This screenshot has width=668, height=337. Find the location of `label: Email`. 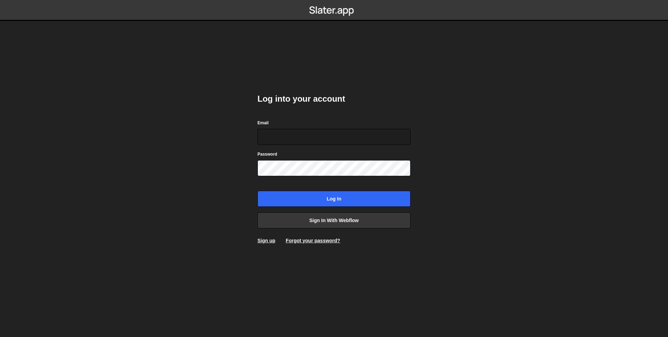

label: Email is located at coordinates (263, 123).